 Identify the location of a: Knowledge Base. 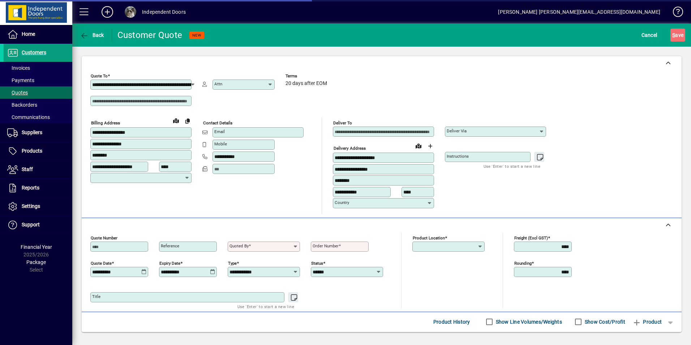
(674, 13).